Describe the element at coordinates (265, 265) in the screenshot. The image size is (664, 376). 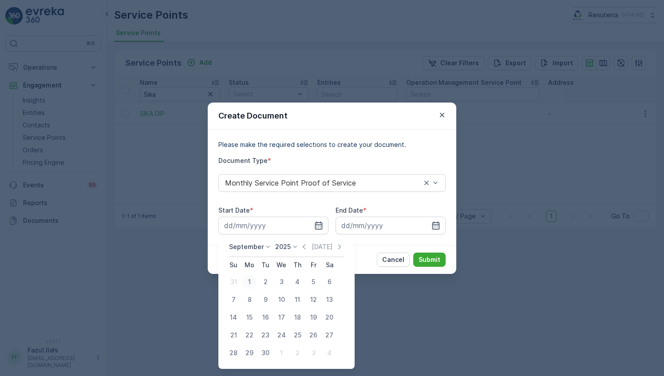
I see `th: Tuesday` at that location.